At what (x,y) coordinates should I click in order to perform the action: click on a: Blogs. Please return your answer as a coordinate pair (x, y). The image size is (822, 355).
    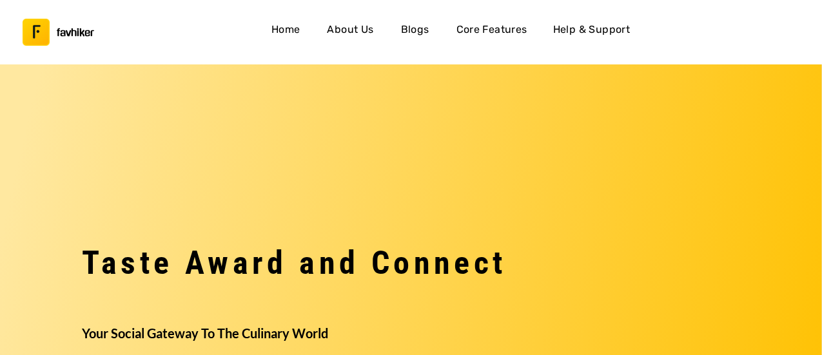
    Looking at the image, I should click on (415, 32).